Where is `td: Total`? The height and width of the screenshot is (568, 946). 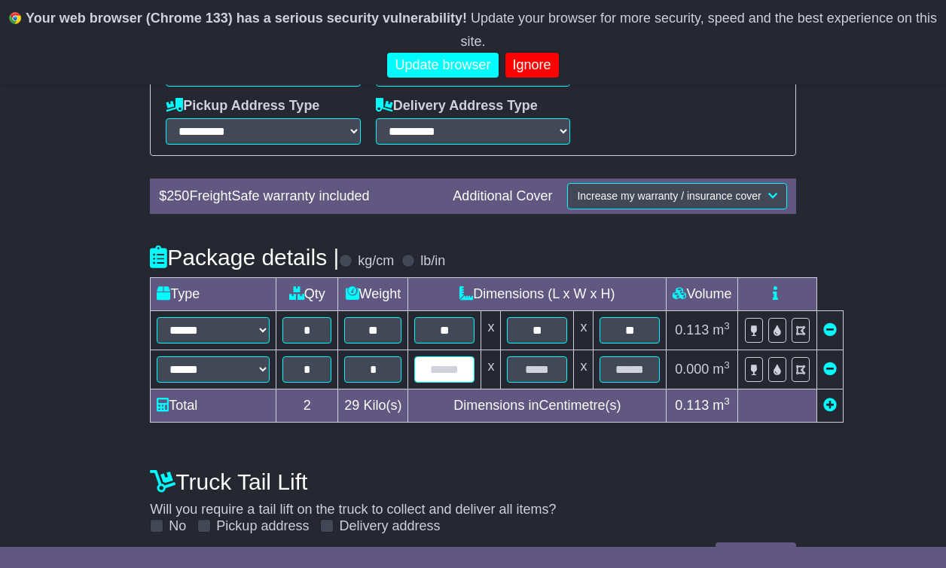
td: Total is located at coordinates (213, 406).